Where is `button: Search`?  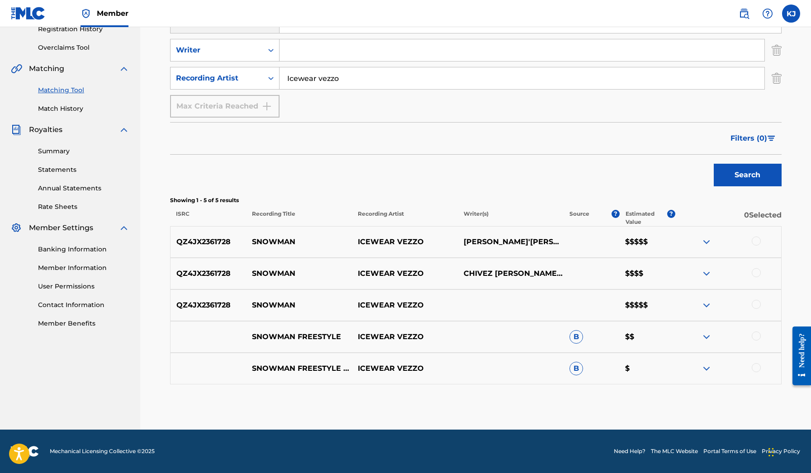 button: Search is located at coordinates (748, 175).